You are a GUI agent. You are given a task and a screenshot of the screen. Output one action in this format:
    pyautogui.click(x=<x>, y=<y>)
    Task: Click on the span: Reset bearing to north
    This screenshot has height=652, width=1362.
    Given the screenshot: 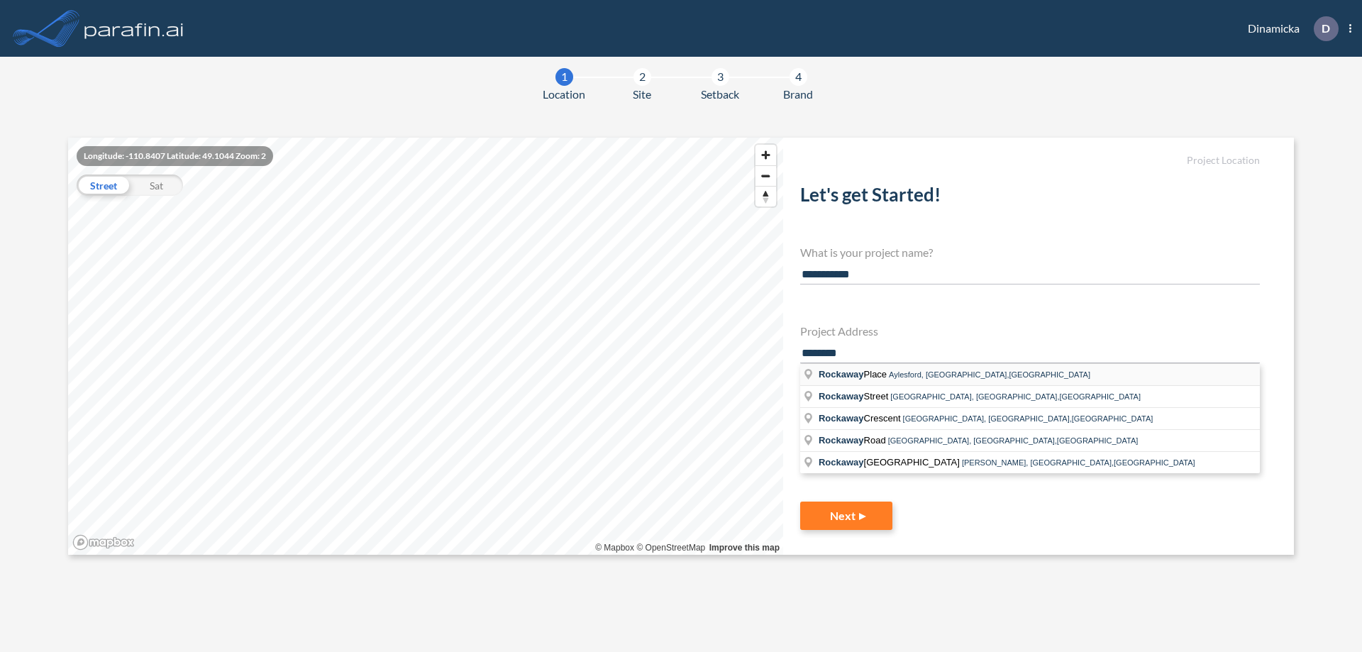 What is the action you would take?
    pyautogui.click(x=766, y=197)
    